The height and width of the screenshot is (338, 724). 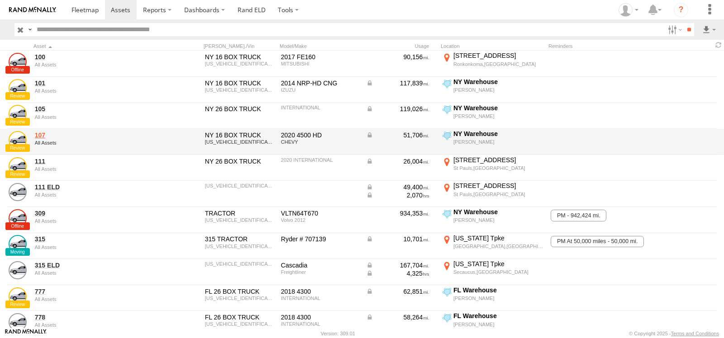 What do you see at coordinates (97, 46) in the screenshot?
I see `div: Click to Sort` at bounding box center [97, 46].